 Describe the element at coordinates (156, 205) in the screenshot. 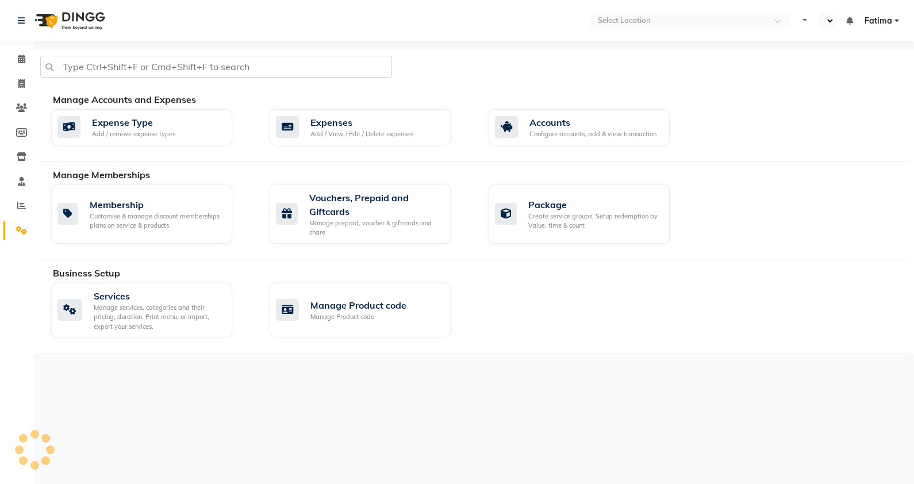

I see `div: Membership` at that location.